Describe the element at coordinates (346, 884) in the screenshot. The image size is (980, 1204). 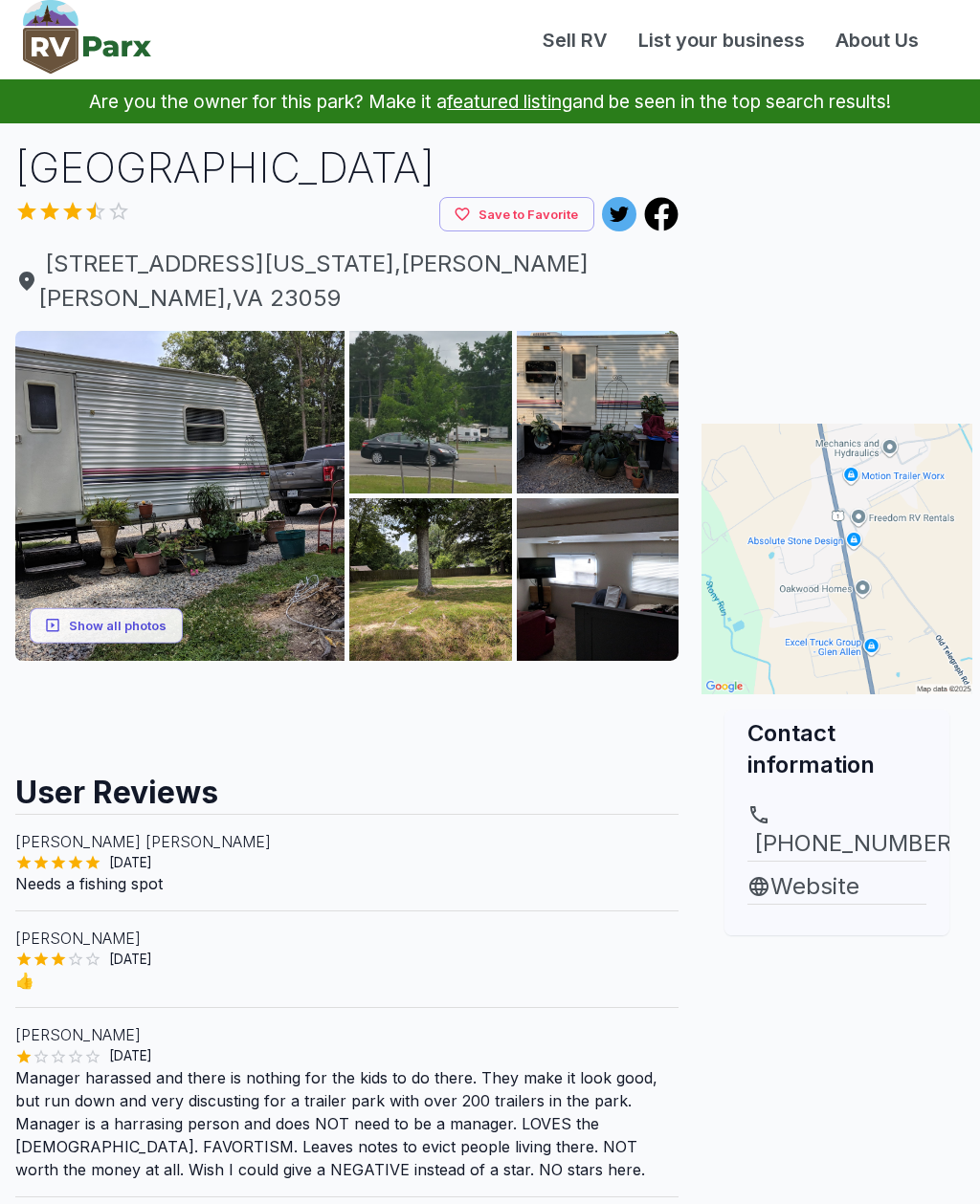
I see `p: Needs a fishing spot` at that location.